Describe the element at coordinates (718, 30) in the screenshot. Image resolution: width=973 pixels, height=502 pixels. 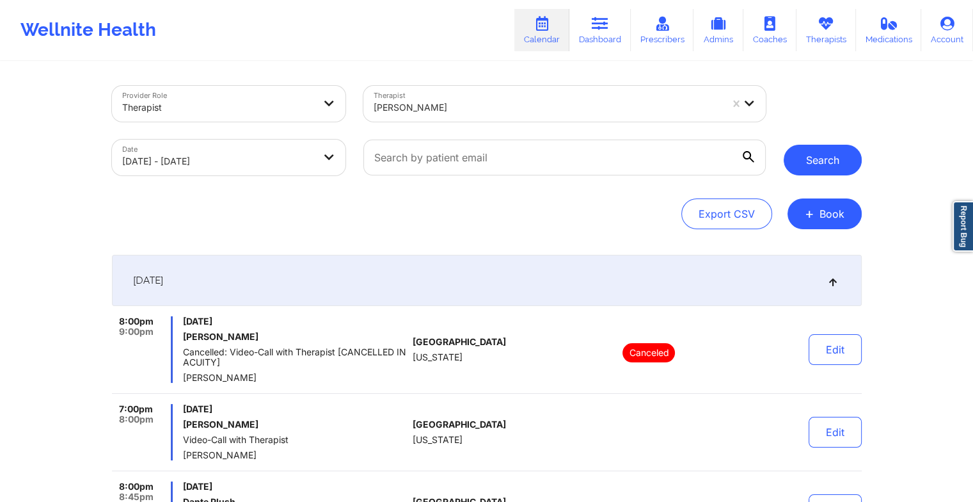
I see `a: Admins` at that location.